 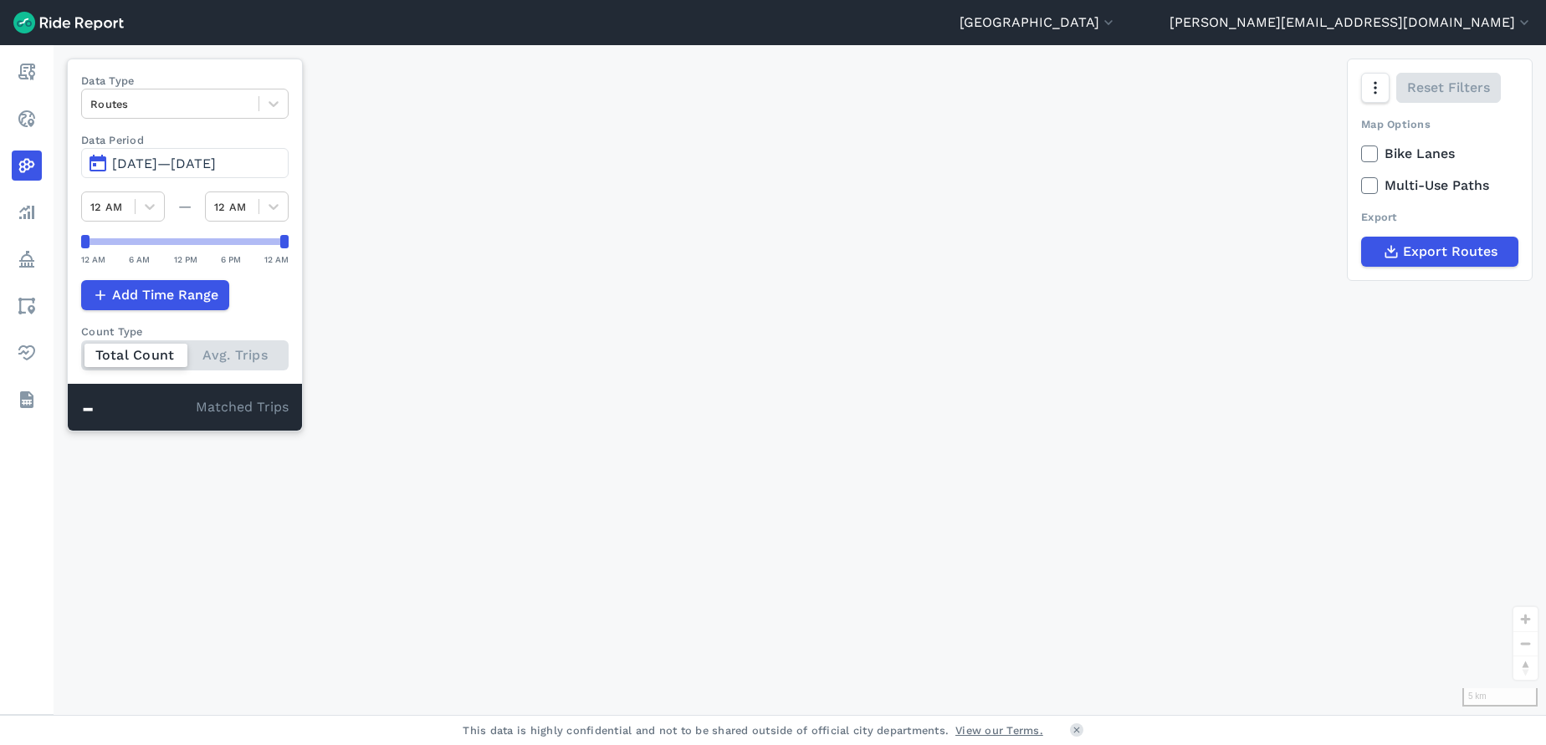 I want to click on a: Health, so click(x=27, y=353).